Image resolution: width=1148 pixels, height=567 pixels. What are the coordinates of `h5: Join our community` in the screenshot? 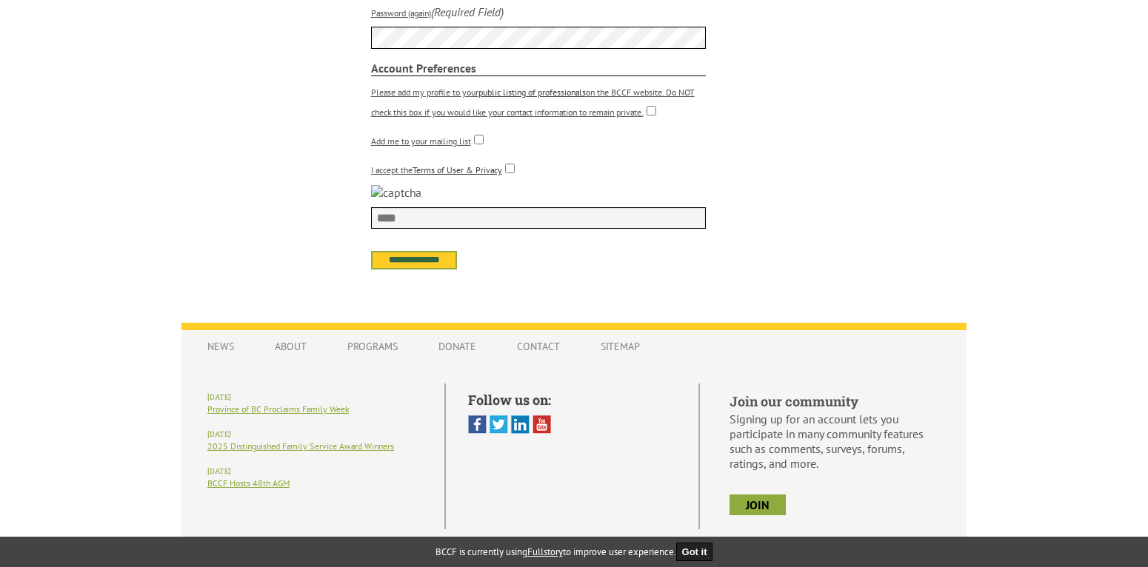 It's located at (834, 401).